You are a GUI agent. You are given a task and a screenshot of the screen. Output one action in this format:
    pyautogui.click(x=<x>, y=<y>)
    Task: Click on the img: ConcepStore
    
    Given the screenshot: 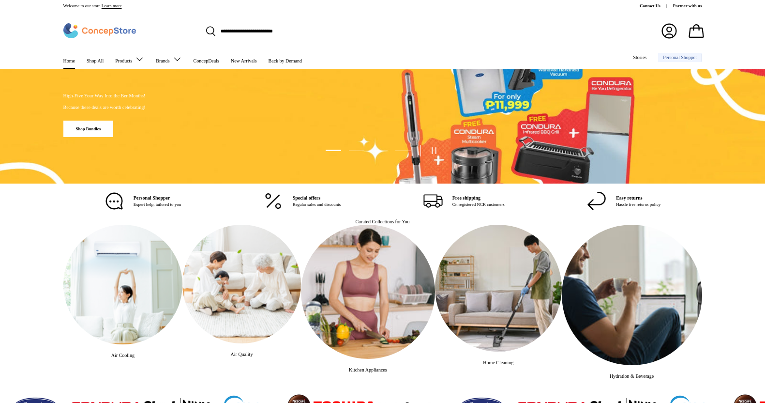 What is the action you would take?
    pyautogui.click(x=100, y=30)
    